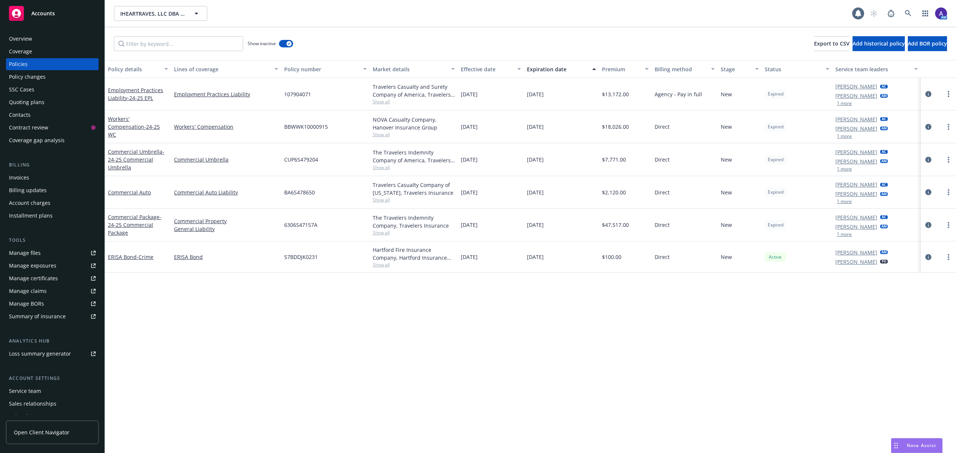 Image resolution: width=956 pixels, height=453 pixels. I want to click on img: photo, so click(941, 13).